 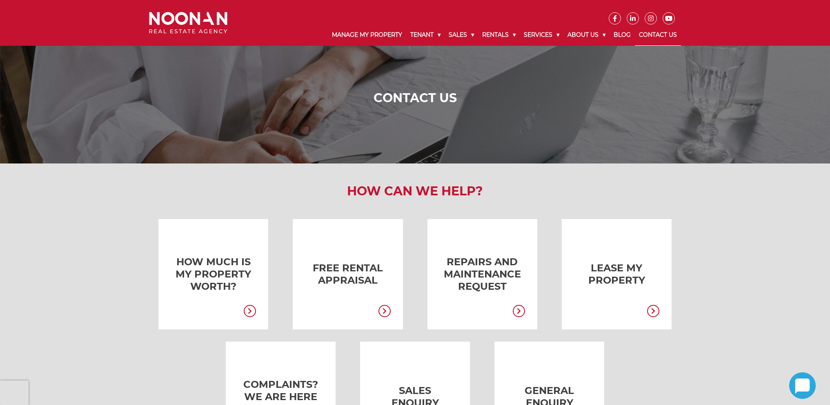 I want to click on h1: Contact Us, so click(x=415, y=98).